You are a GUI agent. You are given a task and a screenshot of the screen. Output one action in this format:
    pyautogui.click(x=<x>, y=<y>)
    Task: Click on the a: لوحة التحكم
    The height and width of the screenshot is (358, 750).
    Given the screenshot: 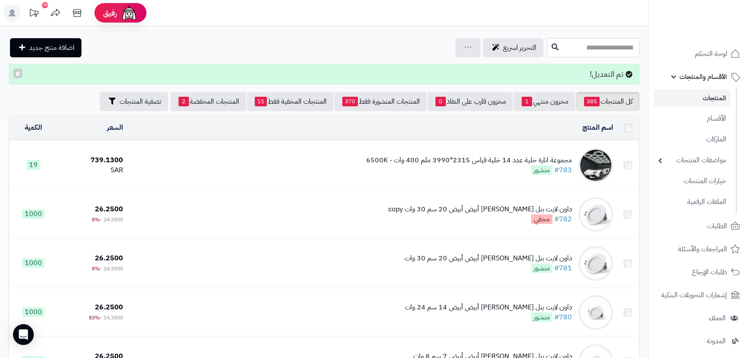 What is the action you would take?
    pyautogui.click(x=699, y=54)
    